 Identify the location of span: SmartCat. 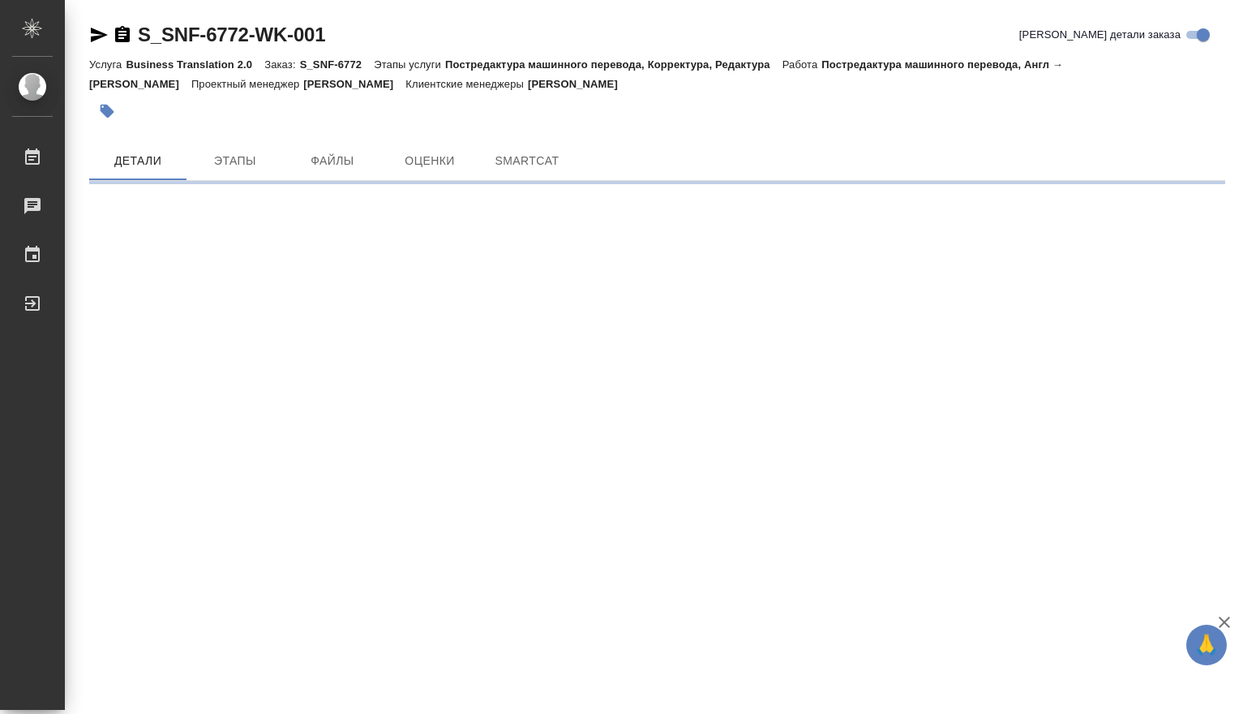
(527, 161).